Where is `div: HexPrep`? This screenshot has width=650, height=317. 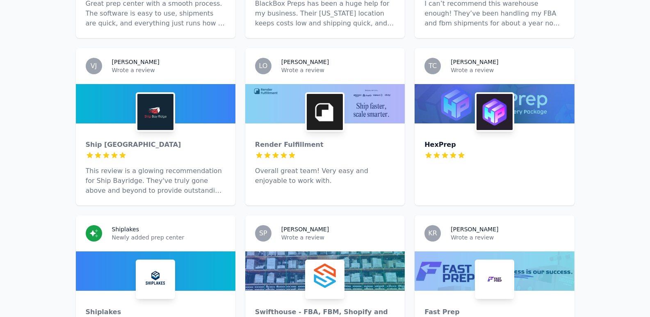
div: HexPrep is located at coordinates (494, 145).